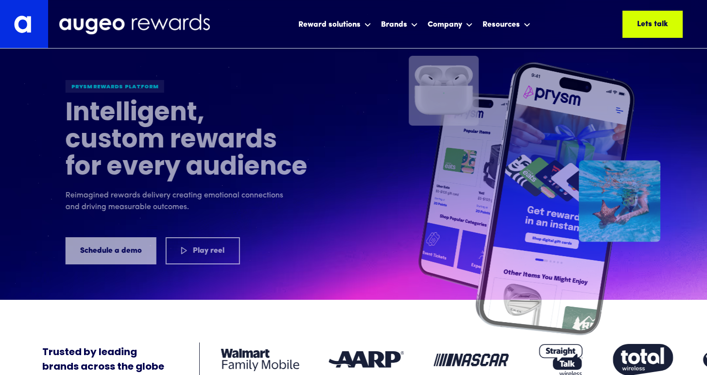 The width and height of the screenshot is (707, 375). Describe the element at coordinates (202, 251) in the screenshot. I see `a: Play reel` at that location.